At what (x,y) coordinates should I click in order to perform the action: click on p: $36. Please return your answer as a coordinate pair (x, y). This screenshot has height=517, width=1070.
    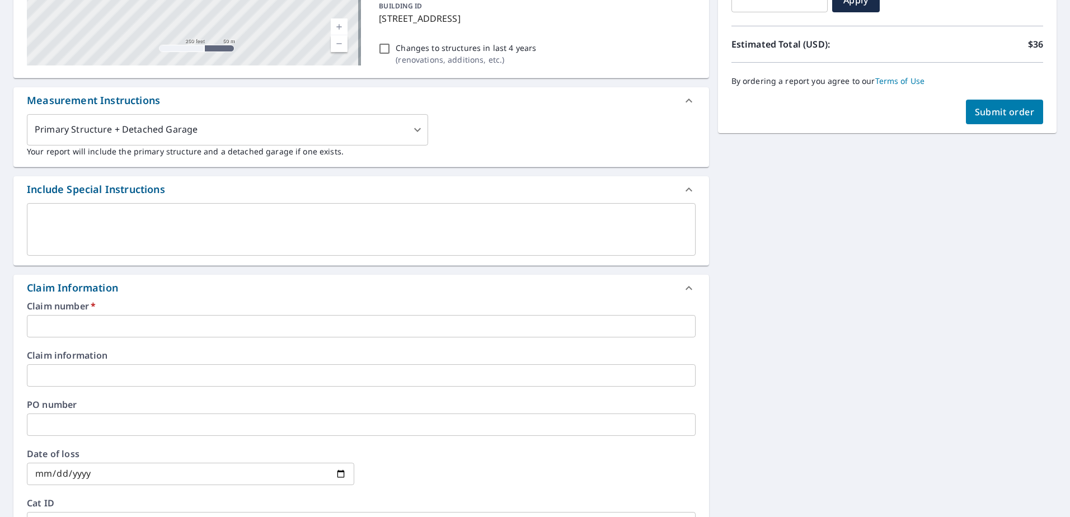
    Looking at the image, I should click on (1035, 44).